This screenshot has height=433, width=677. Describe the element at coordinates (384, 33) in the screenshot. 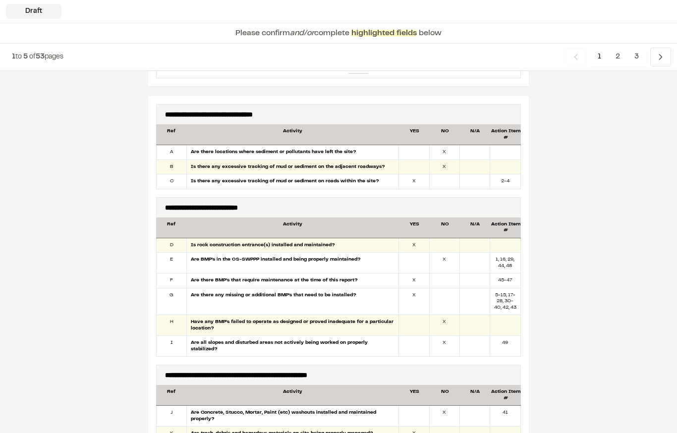

I see `span: highlighted fields` at that location.